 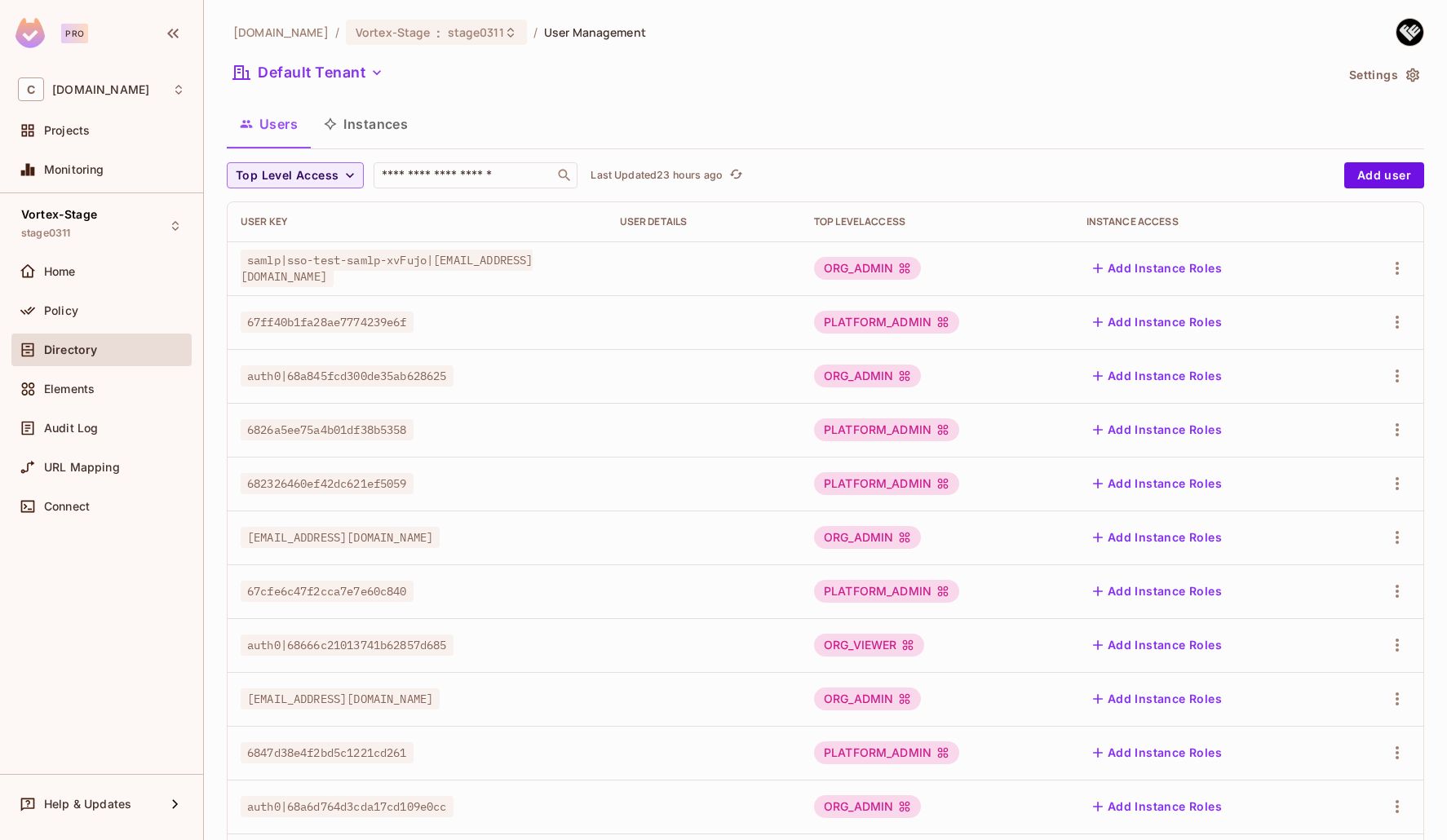 I want to click on span: Policy, so click(x=61, y=311).